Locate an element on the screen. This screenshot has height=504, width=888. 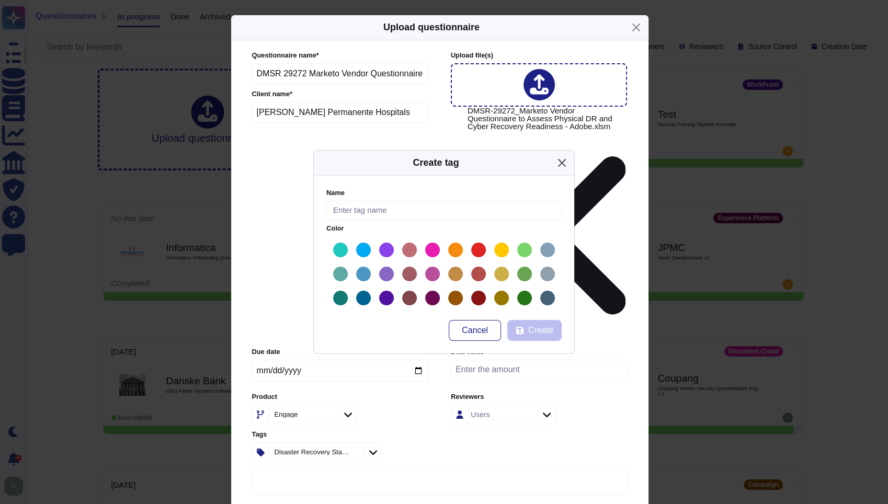
span: Create is located at coordinates (541, 331).